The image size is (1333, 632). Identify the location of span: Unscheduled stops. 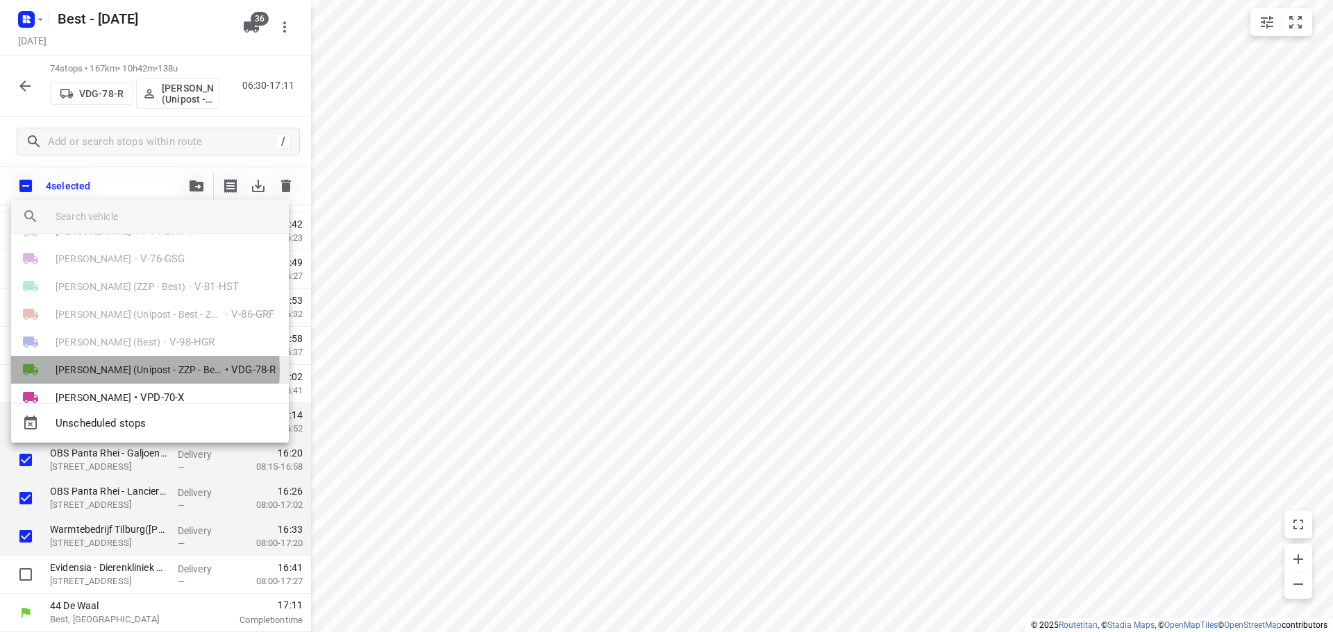
(167, 423).